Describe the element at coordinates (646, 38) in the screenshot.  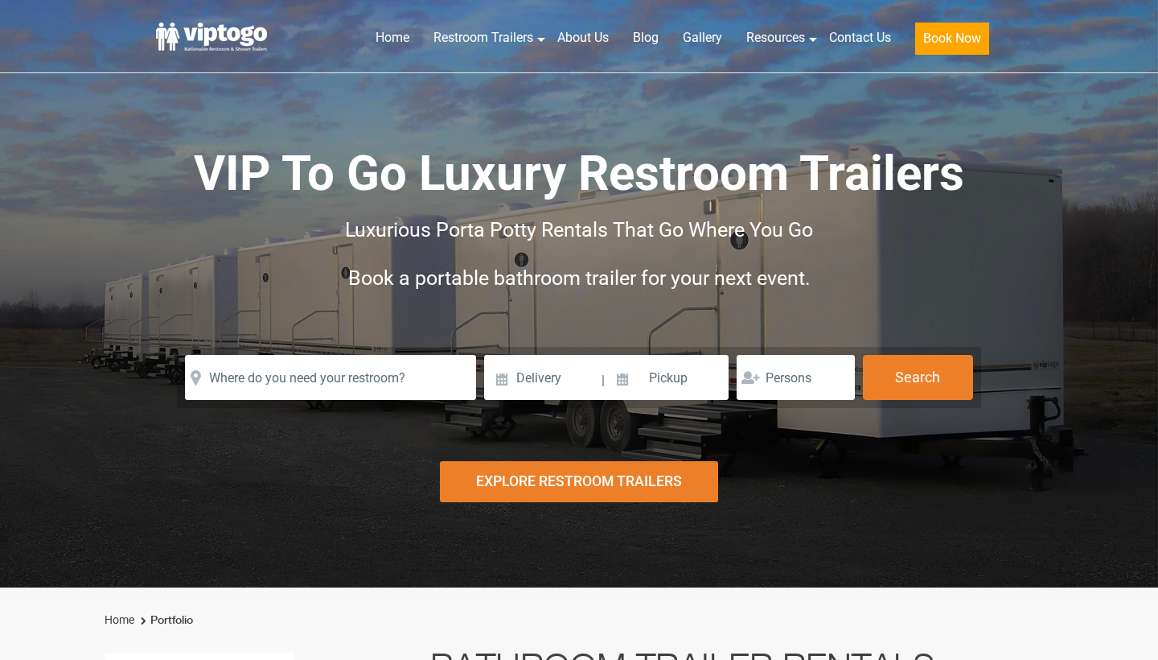
I see `a: Blog` at that location.